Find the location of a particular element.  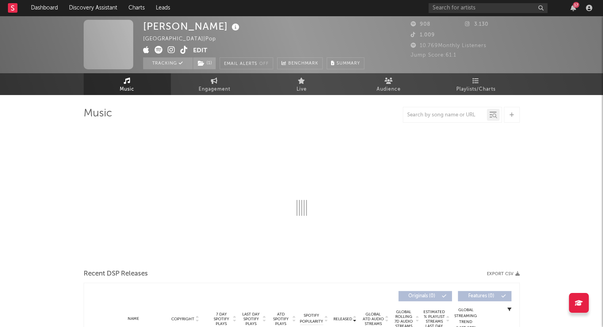

span: Benchmark is located at coordinates (303, 64).